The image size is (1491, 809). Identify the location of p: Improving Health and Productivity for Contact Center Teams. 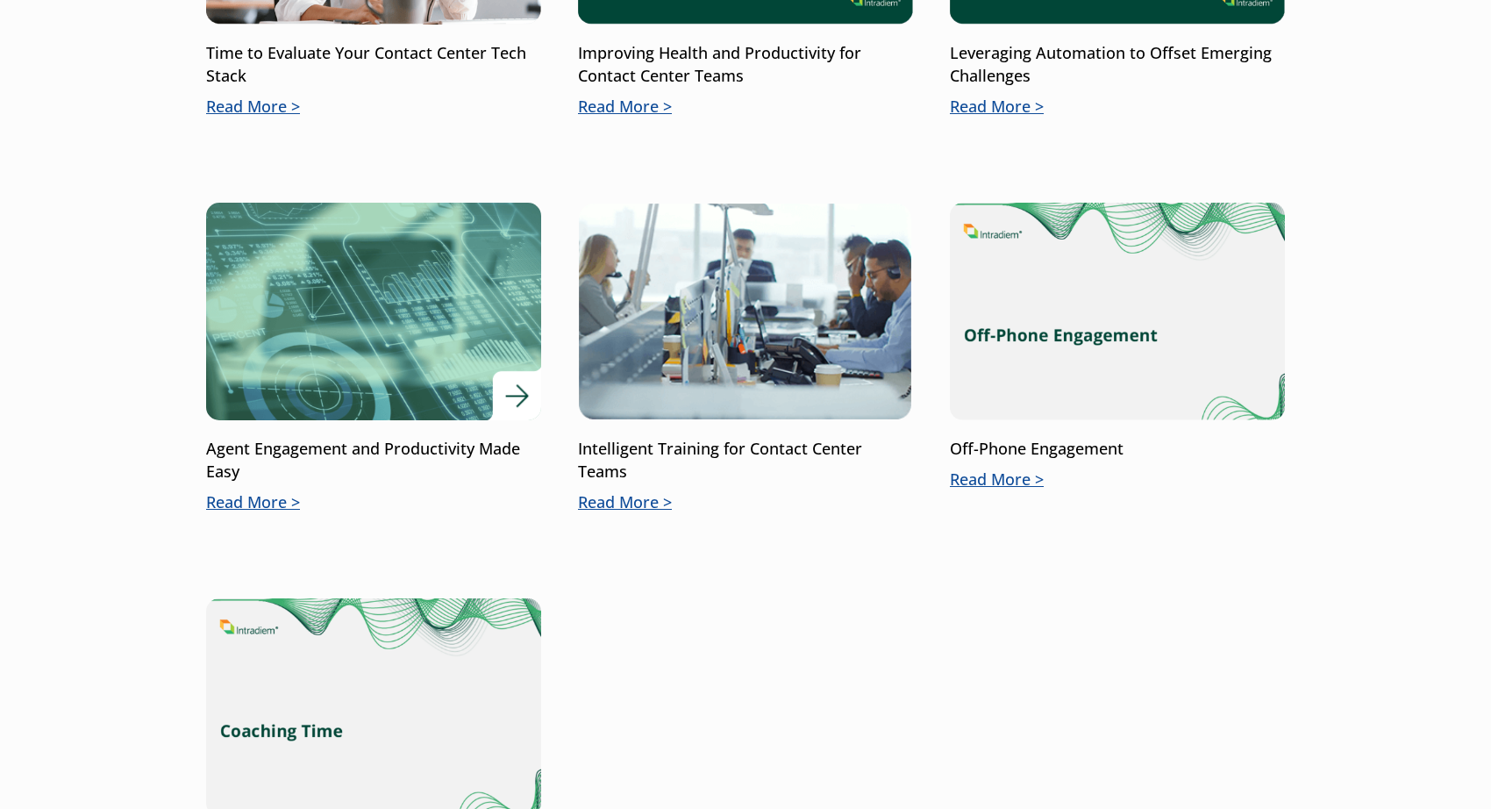
(745, 65).